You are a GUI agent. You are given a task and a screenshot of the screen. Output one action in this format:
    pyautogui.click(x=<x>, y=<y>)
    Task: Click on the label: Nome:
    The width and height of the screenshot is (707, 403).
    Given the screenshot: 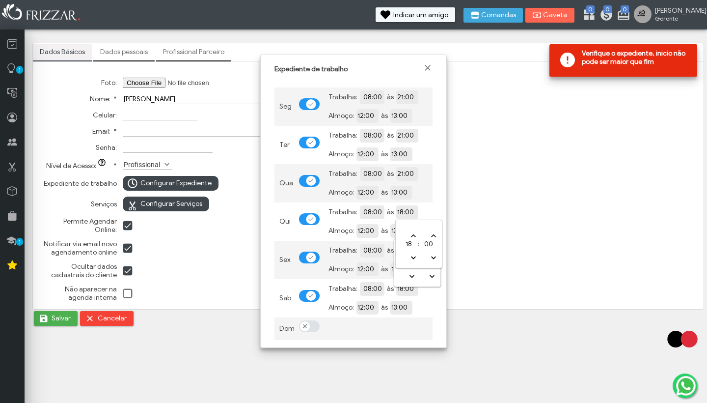 What is the action you would take?
    pyautogui.click(x=103, y=99)
    